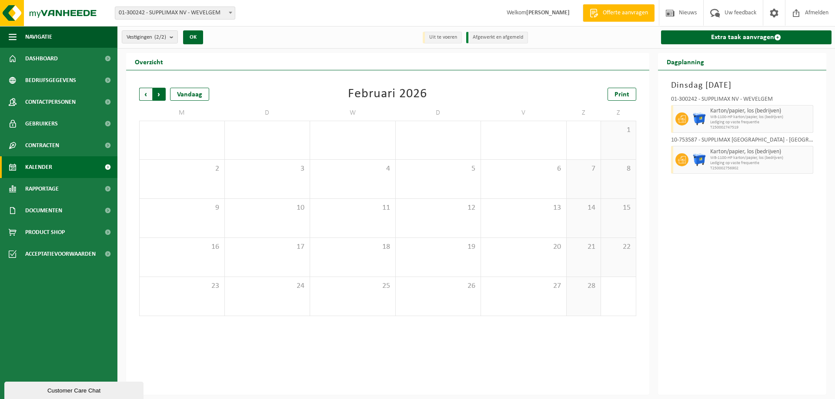  Describe the element at coordinates (618, 13) in the screenshot. I see `a: Offerte aanvragen` at that location.